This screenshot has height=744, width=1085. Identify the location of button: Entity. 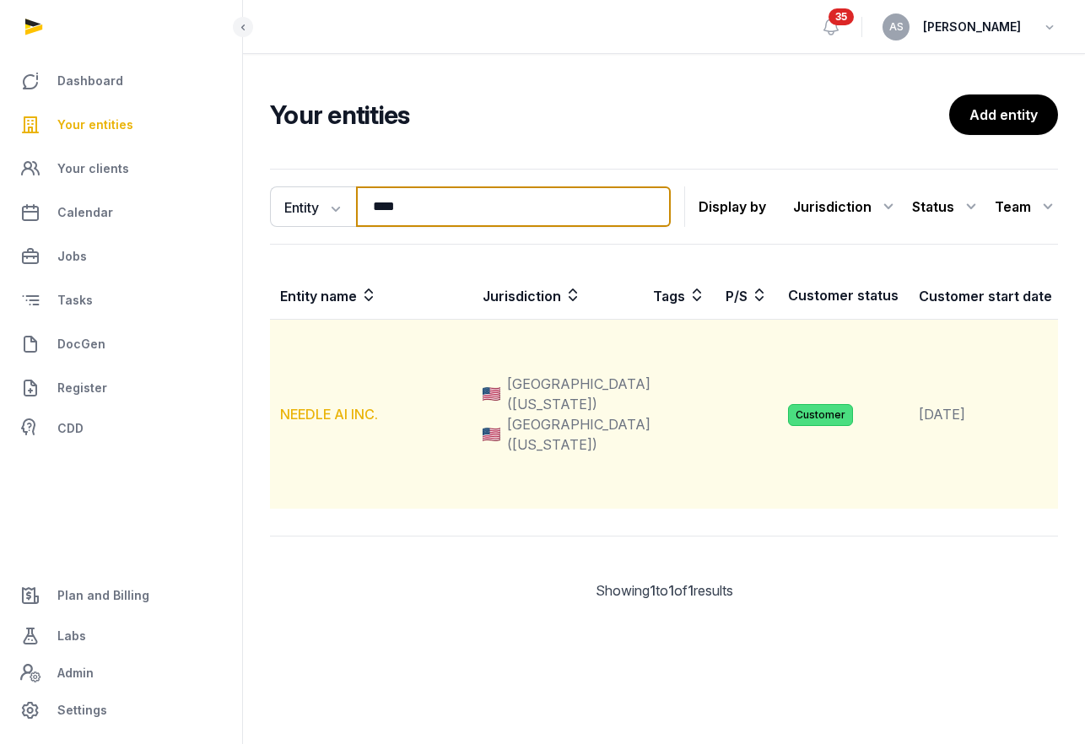
(313, 207).